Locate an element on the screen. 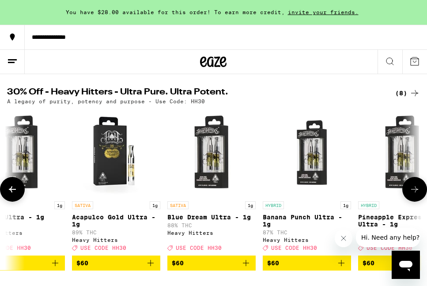  a: (8) is located at coordinates (408, 93).